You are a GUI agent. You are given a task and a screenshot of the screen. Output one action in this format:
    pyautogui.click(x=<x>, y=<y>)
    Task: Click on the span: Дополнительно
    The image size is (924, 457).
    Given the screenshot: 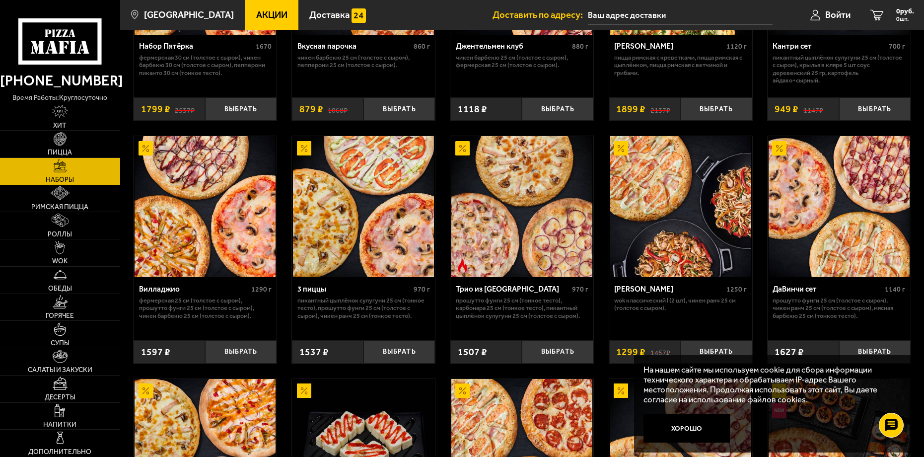 What is the action you would take?
    pyautogui.click(x=60, y=452)
    